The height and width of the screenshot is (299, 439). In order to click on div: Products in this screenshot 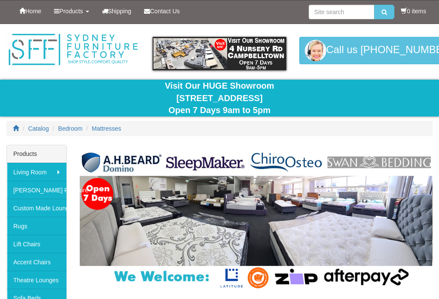, I will do `click(36, 154)`.